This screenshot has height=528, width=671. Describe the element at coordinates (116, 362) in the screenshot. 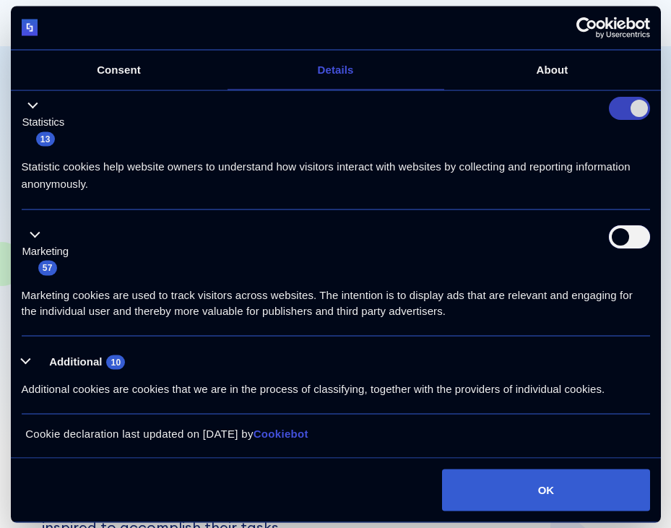

I see `span: 10` at that location.